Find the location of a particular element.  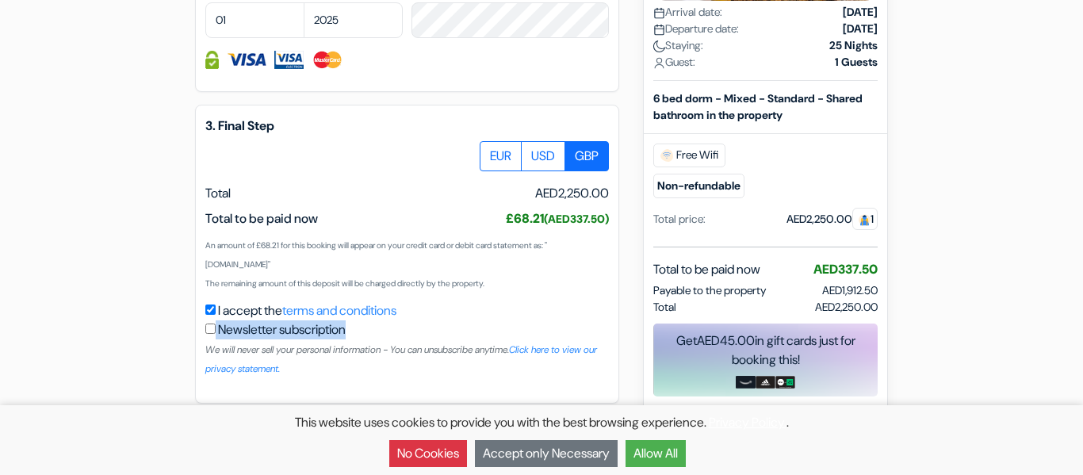

span: Payable to the property is located at coordinates (710, 290).